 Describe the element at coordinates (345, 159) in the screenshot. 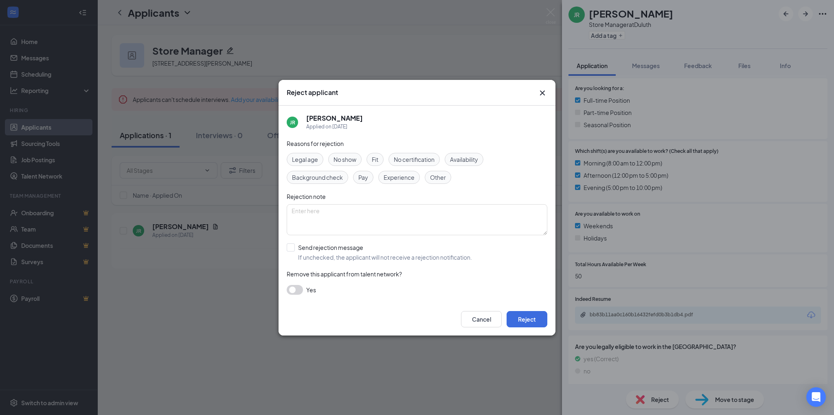

I see `span: No show` at that location.